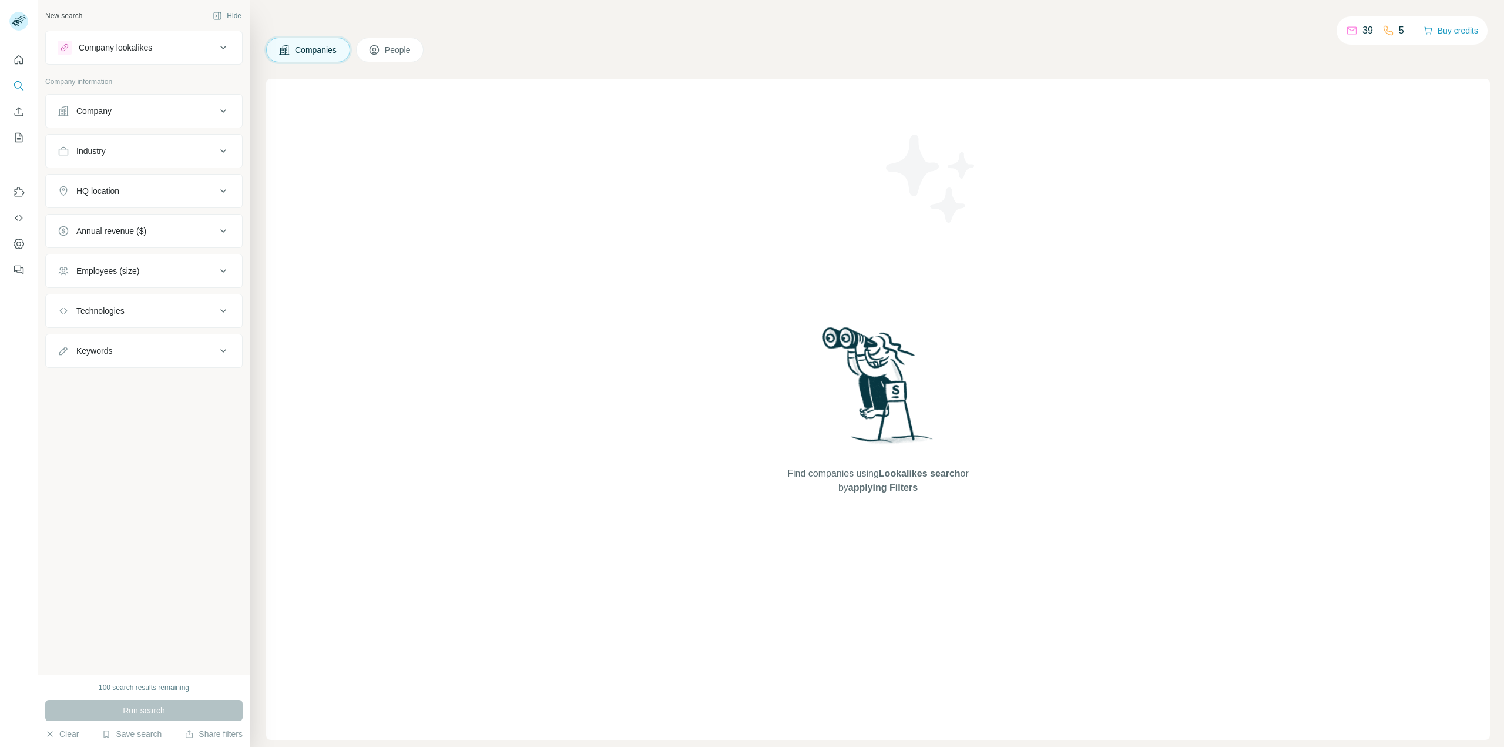 Image resolution: width=1504 pixels, height=747 pixels. What do you see at coordinates (94, 351) in the screenshot?
I see `div: Keywords` at bounding box center [94, 351].